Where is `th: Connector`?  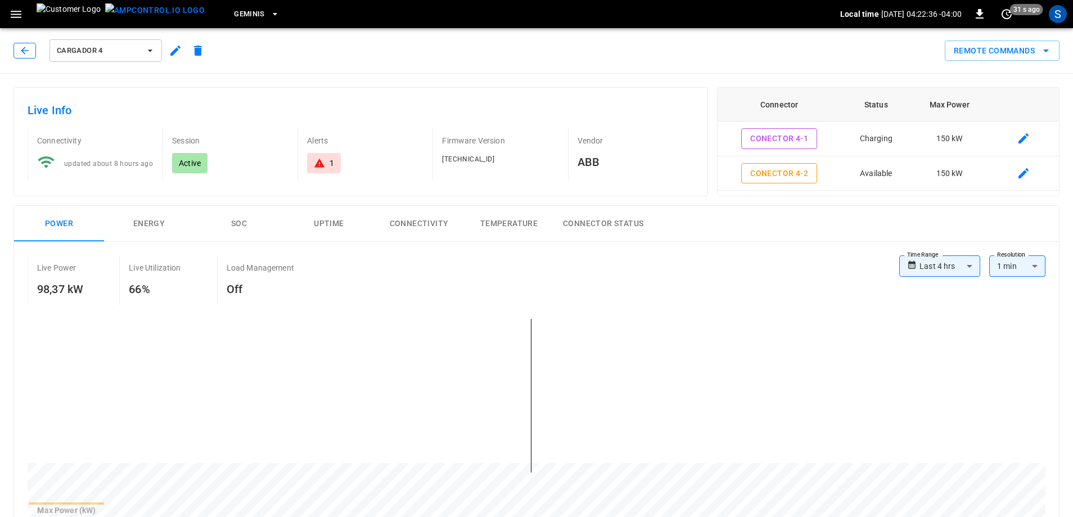
th: Connector is located at coordinates (780, 105).